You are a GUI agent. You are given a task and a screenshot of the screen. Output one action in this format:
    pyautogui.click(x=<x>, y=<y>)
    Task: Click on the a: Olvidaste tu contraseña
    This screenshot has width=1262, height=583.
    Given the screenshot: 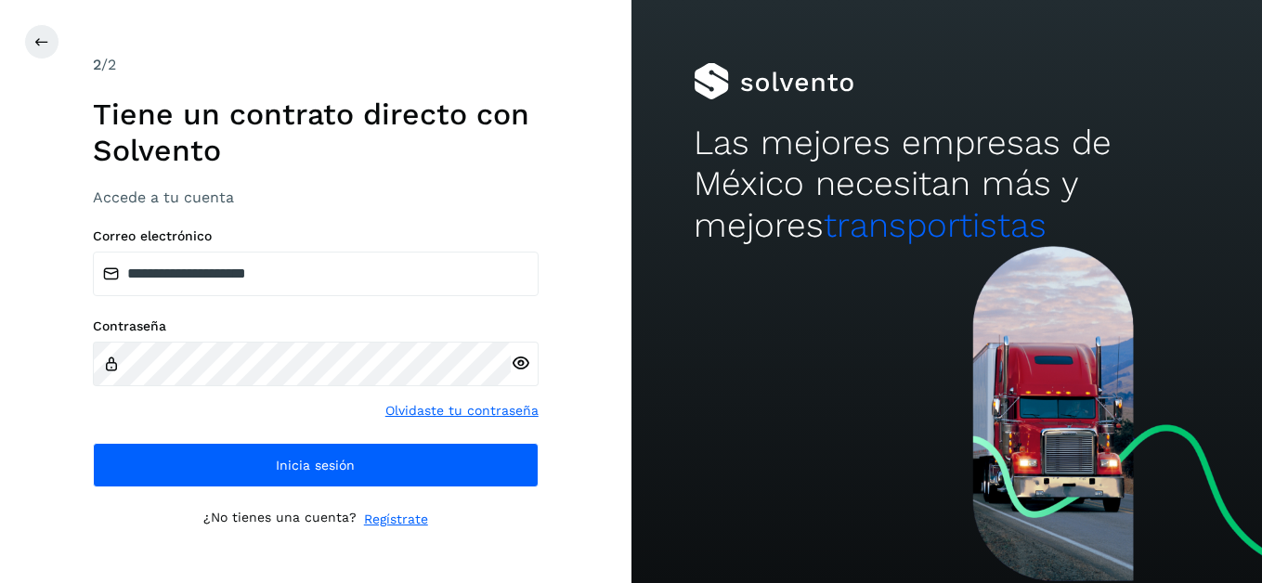 What is the action you would take?
    pyautogui.click(x=462, y=411)
    